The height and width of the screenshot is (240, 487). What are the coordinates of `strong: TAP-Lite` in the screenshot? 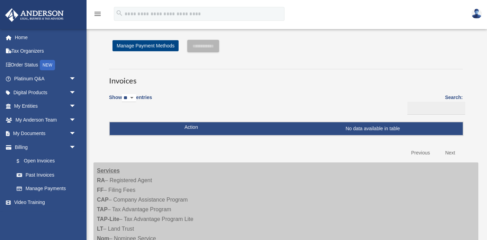 It's located at (108, 219).